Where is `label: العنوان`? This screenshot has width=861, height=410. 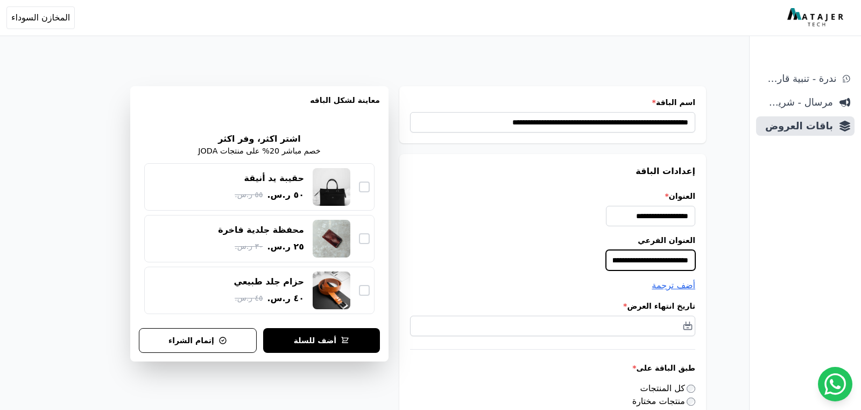
label: العنوان is located at coordinates (553, 196).